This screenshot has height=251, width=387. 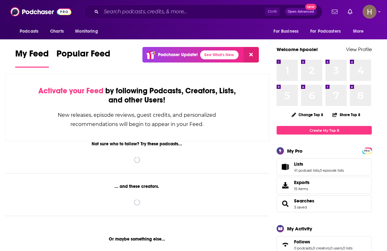 What do you see at coordinates (370, 12) in the screenshot?
I see `span: Logged in as hpoole` at bounding box center [370, 12].